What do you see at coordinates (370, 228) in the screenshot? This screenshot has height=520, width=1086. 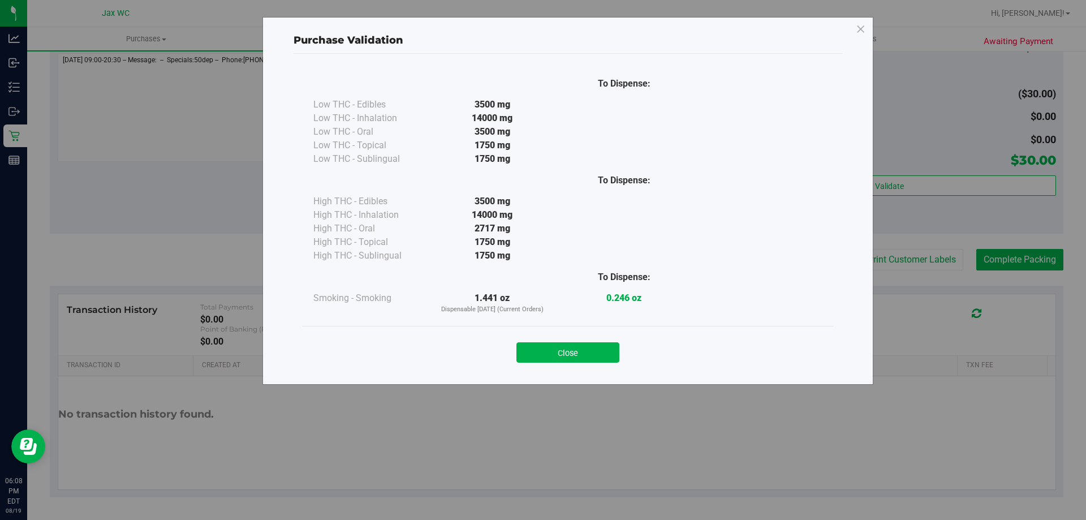 I see `div: High THC - Oral` at bounding box center [370, 228].